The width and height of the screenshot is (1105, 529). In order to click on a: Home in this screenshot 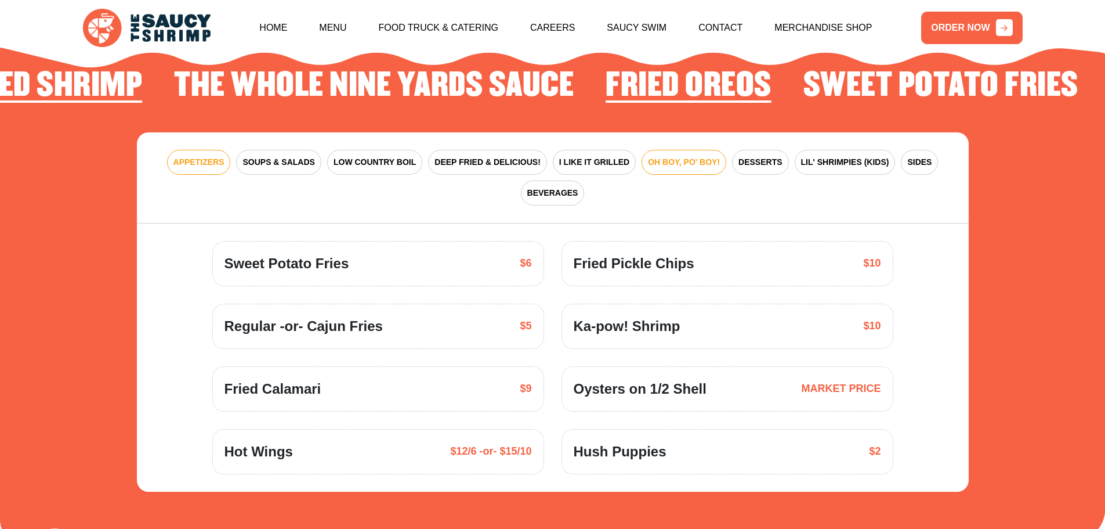, I will do `click(273, 28)`.